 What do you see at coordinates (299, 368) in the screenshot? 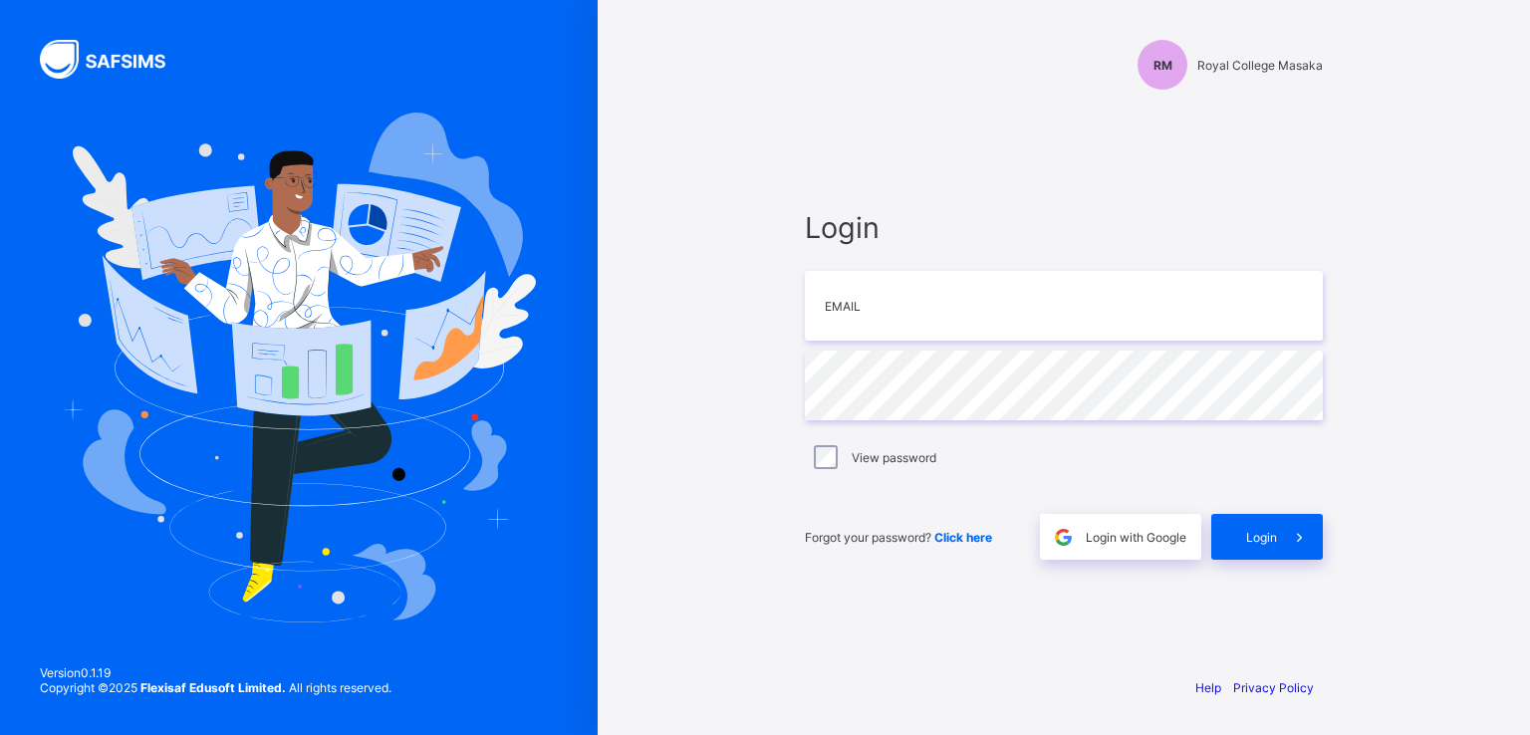
I see `img: Hero Image` at bounding box center [299, 368].